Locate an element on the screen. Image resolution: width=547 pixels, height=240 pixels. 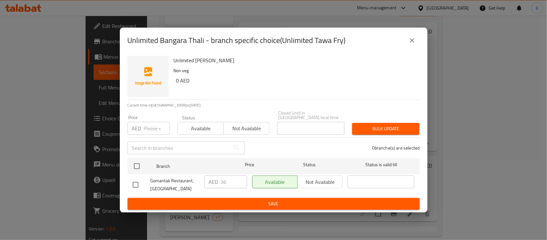
p: 0 branche(s) are selected is located at coordinates (396, 148).